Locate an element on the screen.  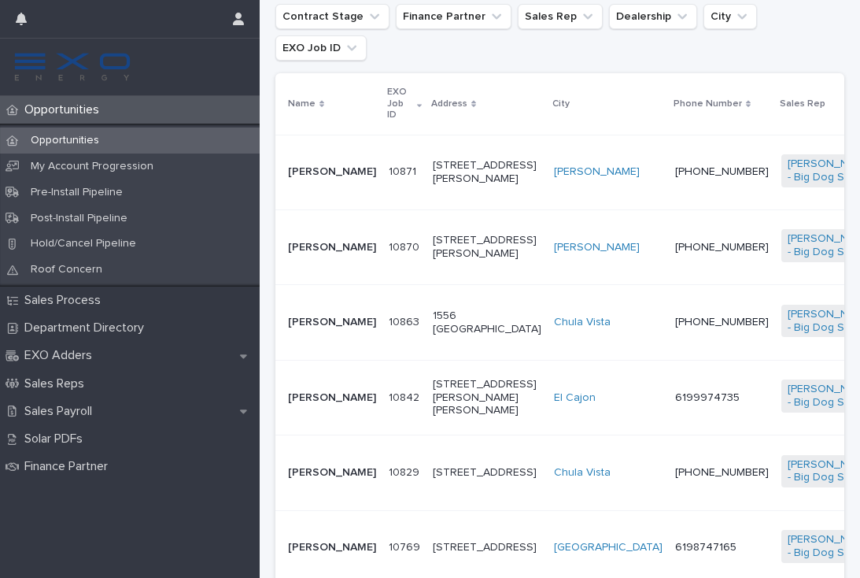
p: Hold/Cancel Pipeline is located at coordinates (83, 243).